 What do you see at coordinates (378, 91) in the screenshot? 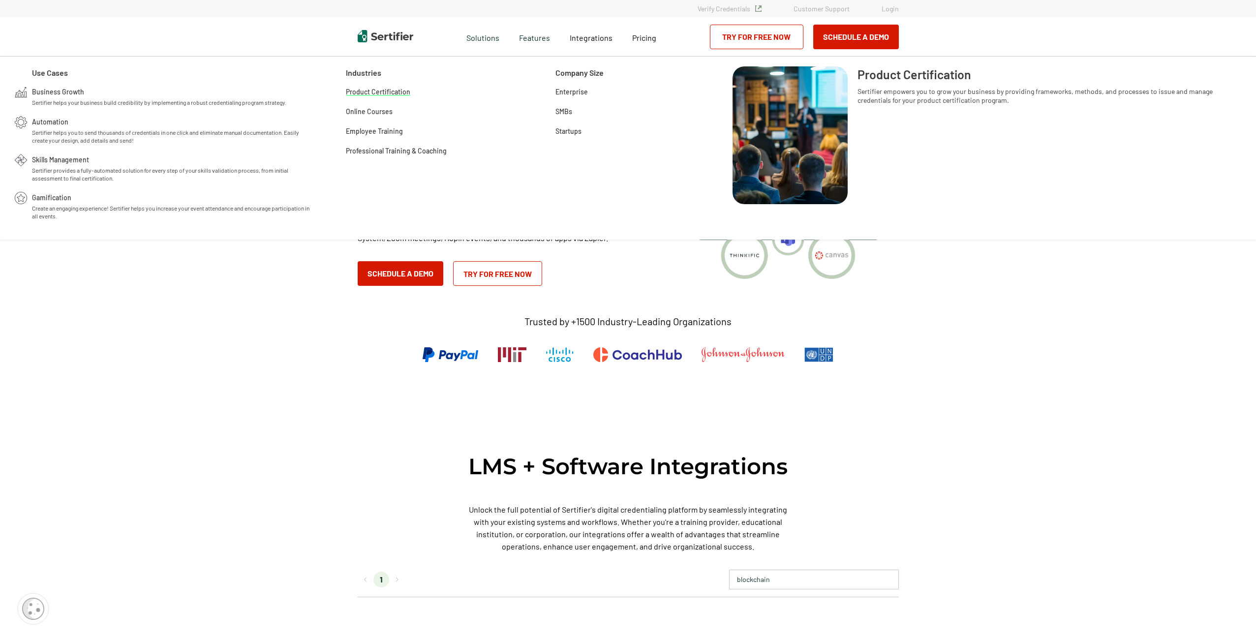
I see `a: Product Certification` at bounding box center [378, 91].